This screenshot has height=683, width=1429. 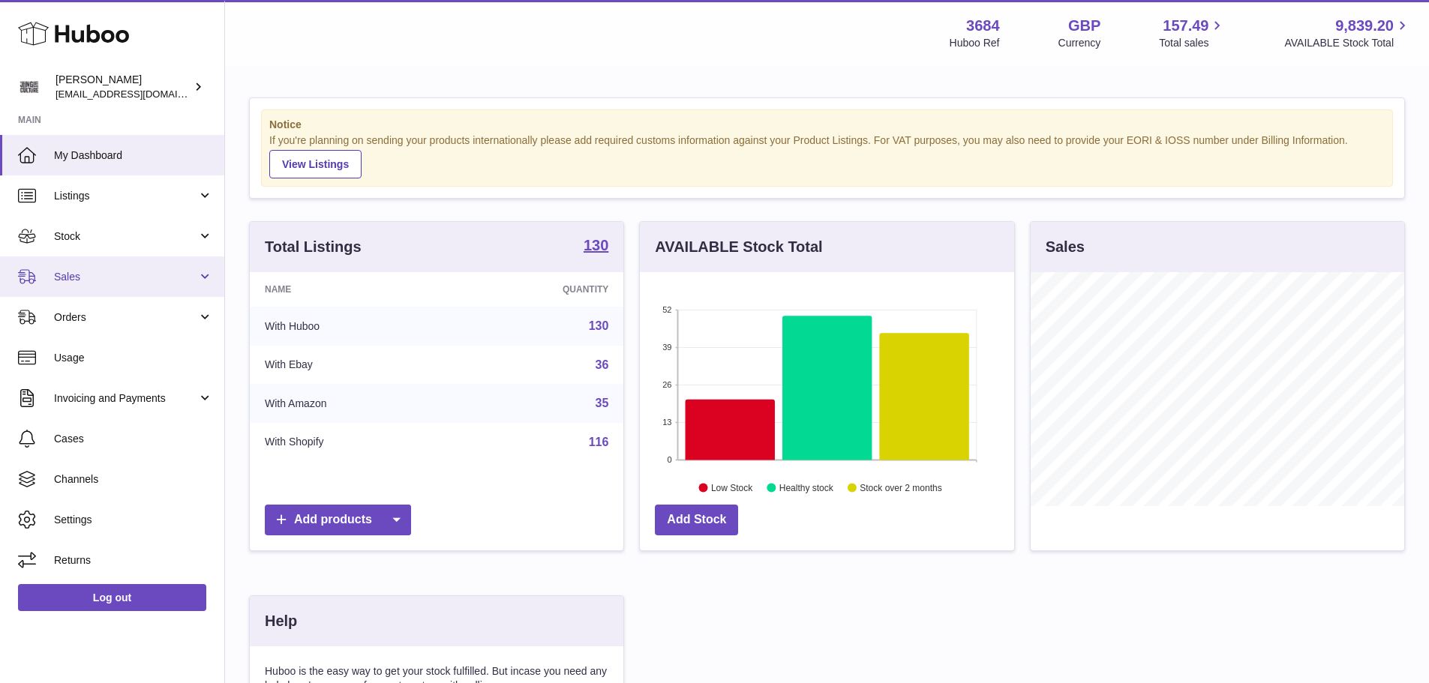 I want to click on td: With Shopify, so click(x=352, y=442).